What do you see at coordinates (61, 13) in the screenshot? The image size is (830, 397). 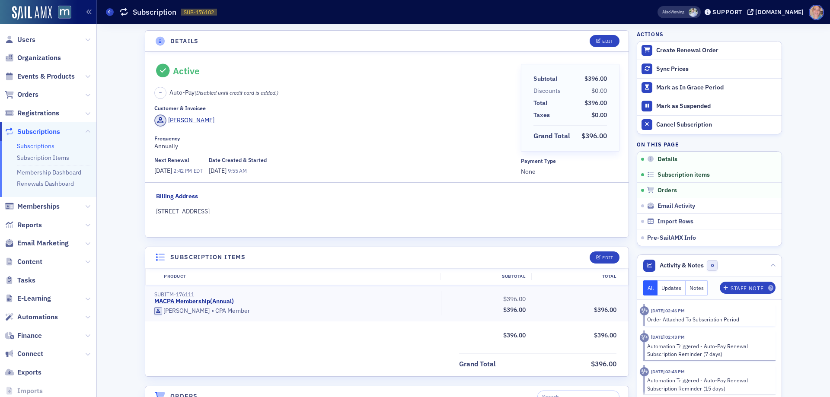 I see `a: View Homepage` at bounding box center [61, 13].